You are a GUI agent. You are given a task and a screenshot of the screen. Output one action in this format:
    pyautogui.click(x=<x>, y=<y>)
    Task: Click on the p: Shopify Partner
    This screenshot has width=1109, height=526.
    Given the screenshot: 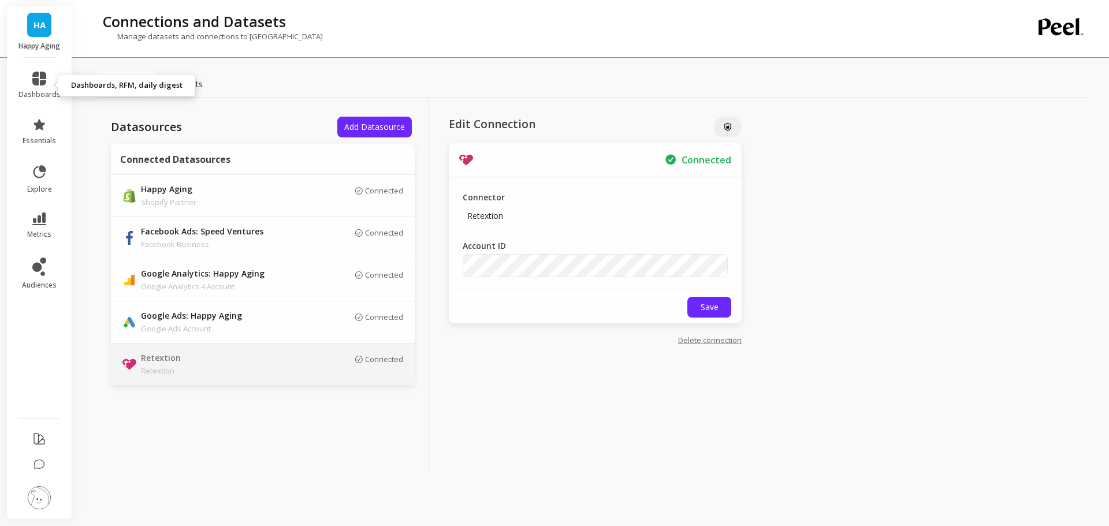 What is the action you would take?
    pyautogui.click(x=222, y=202)
    